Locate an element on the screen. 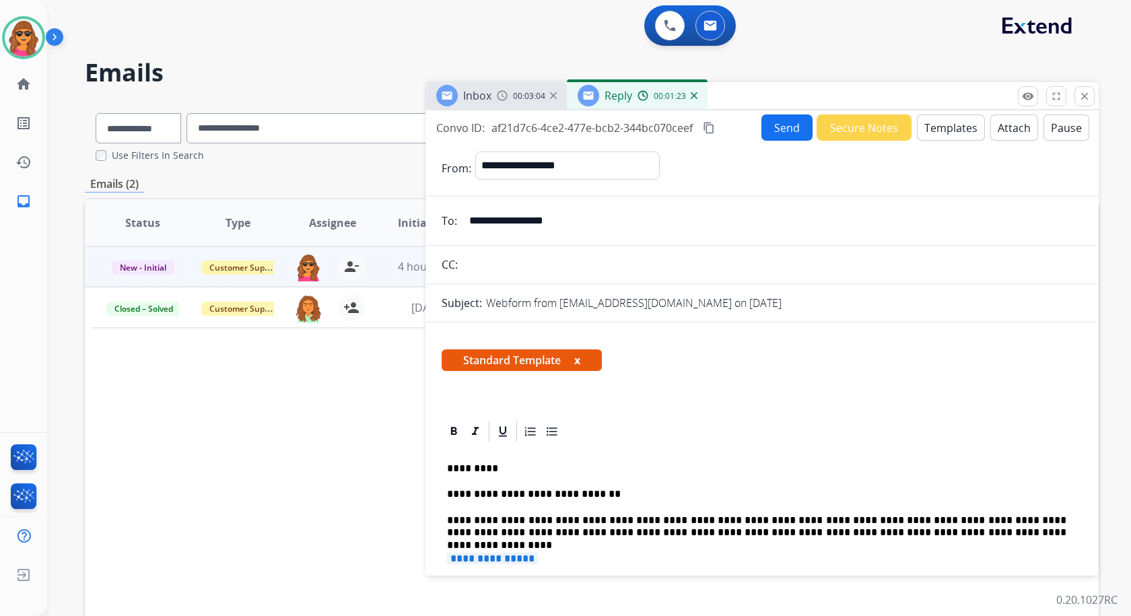 The image size is (1131, 616). span: af21d7c6-4ce2-477e-bcb2-344bc070ceef is located at coordinates (592, 128).